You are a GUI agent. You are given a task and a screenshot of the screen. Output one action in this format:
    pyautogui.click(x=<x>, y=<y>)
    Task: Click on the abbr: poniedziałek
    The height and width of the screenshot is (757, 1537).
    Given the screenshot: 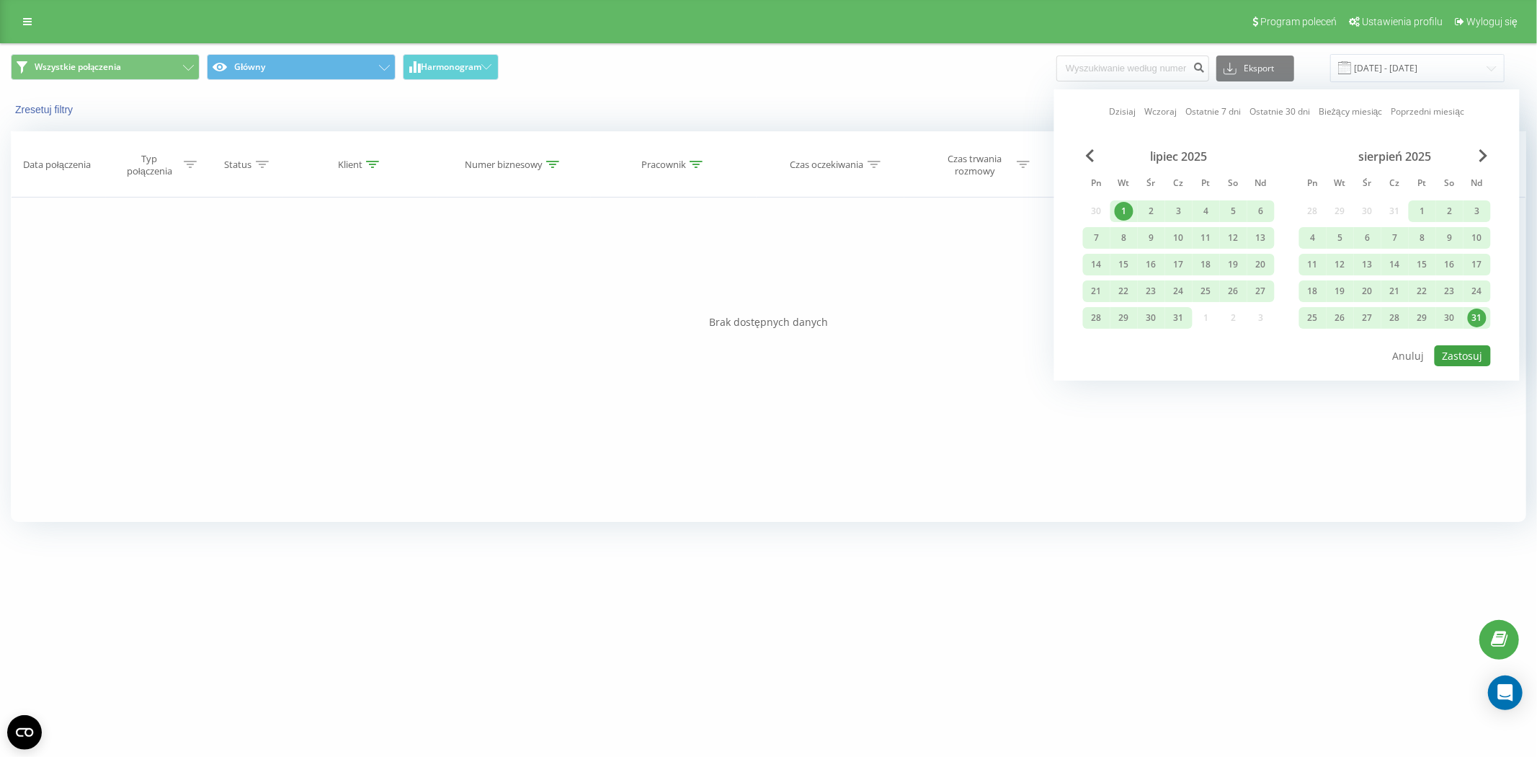 What is the action you would take?
    pyautogui.click(x=1313, y=185)
    